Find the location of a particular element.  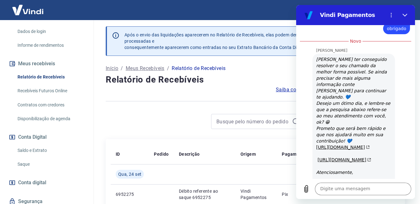

a: Disponibilização de agenda is located at coordinates (50, 118).